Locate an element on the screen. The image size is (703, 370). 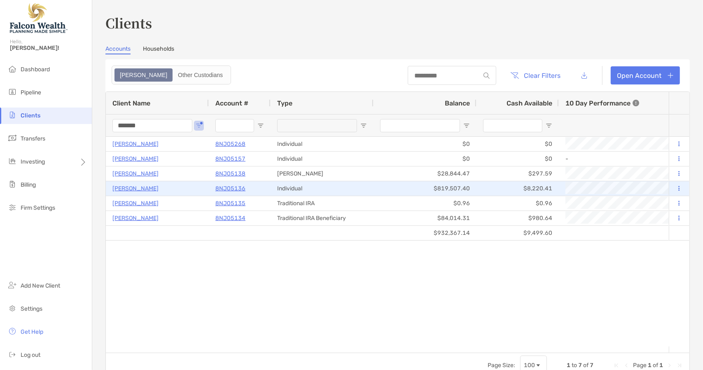
div: Previous Page is located at coordinates (627, 366).